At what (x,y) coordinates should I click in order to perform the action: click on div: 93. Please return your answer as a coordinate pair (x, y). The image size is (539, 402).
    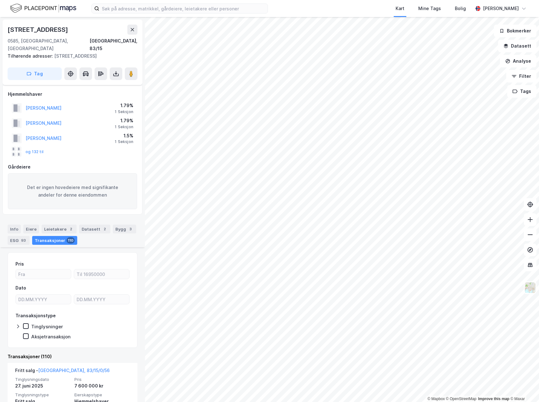
    Looking at the image, I should click on (23, 240).